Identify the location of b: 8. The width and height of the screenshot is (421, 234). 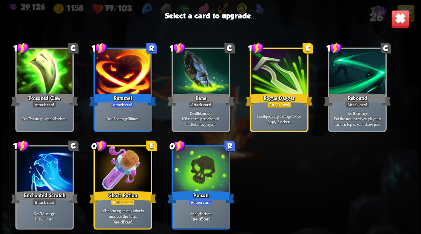
(354, 113).